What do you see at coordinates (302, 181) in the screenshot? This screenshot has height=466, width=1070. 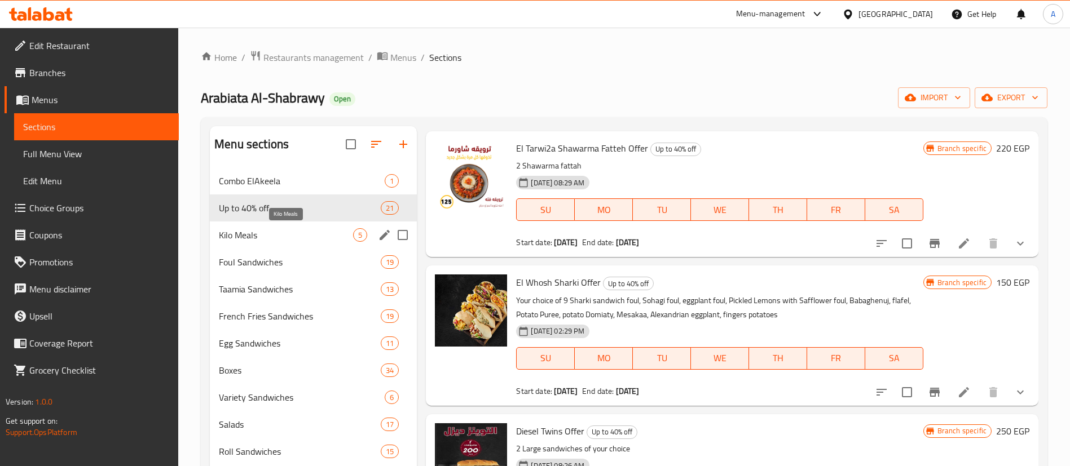 I see `span: Combo ElAkeela` at bounding box center [302, 181].